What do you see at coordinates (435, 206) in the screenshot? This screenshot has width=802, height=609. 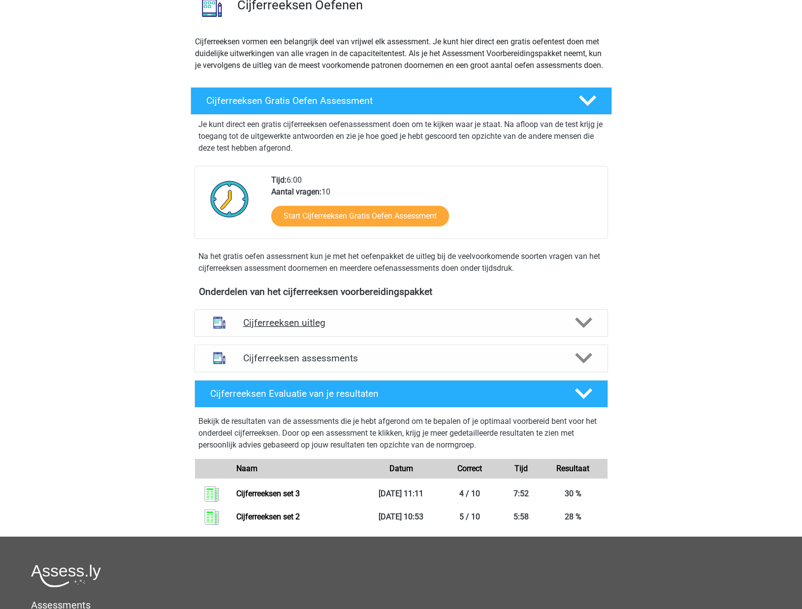 I see `div: 6:00 10` at bounding box center [435, 206].